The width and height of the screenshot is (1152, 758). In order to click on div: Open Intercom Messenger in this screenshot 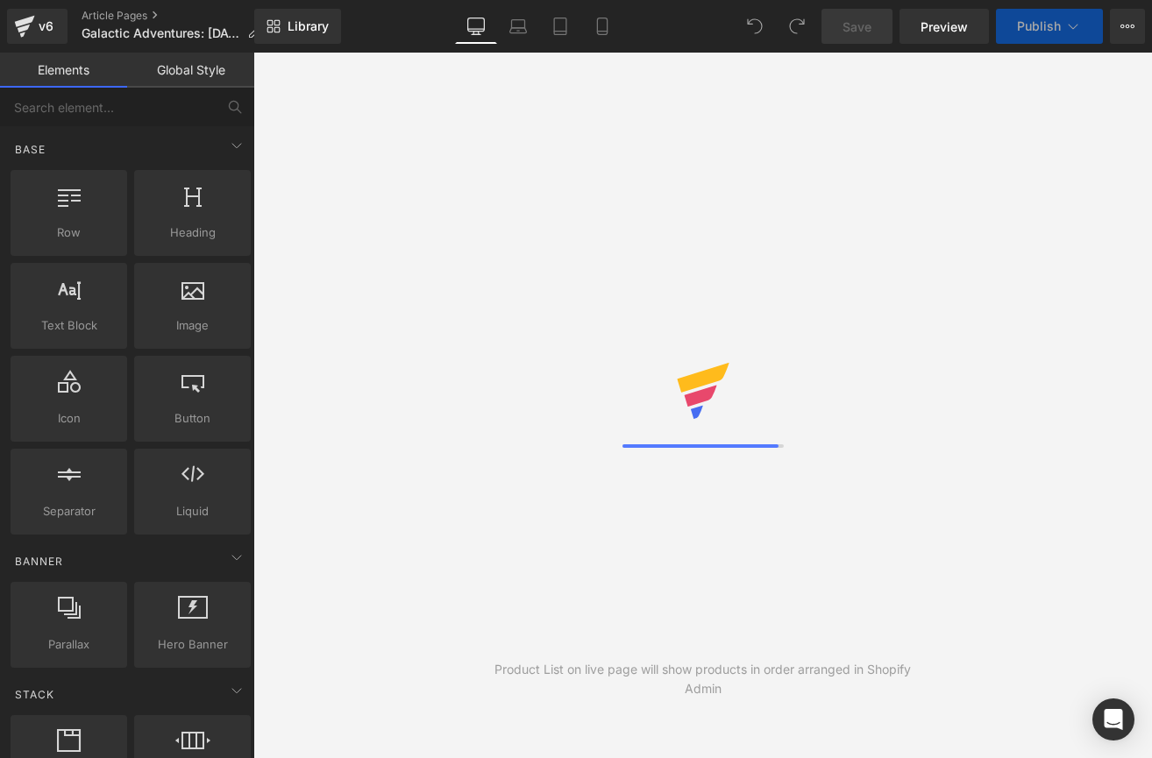, I will do `click(1113, 719)`.